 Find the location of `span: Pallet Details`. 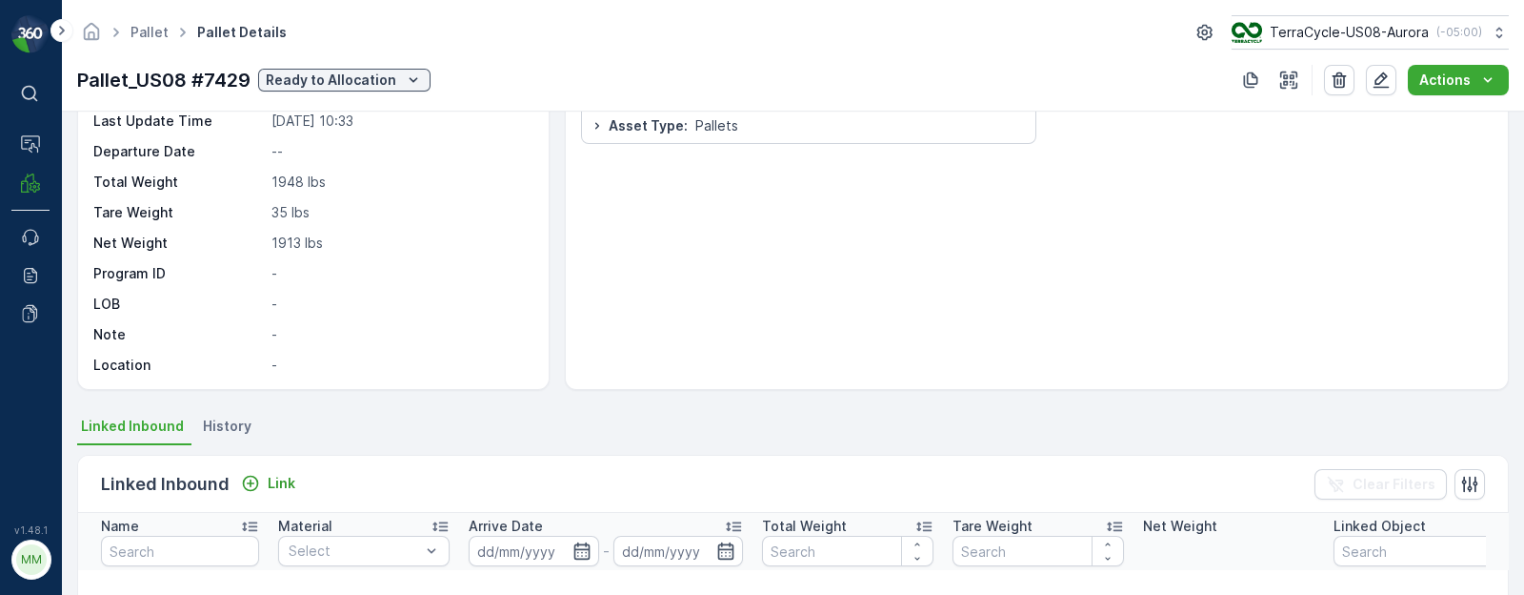

span: Pallet Details is located at coordinates (242, 32).